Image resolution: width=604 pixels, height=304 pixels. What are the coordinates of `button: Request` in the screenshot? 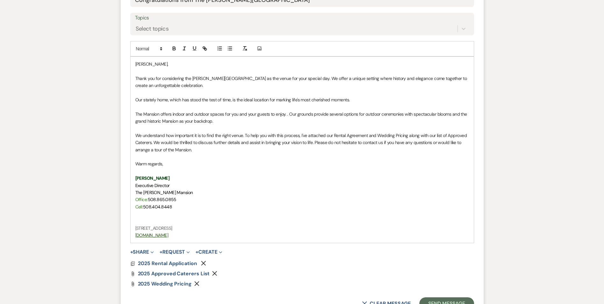 It's located at (175, 252).